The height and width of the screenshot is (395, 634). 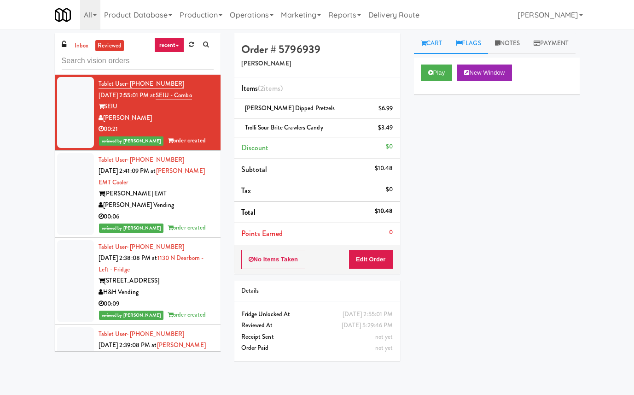 I want to click on a: Cart, so click(x=432, y=43).